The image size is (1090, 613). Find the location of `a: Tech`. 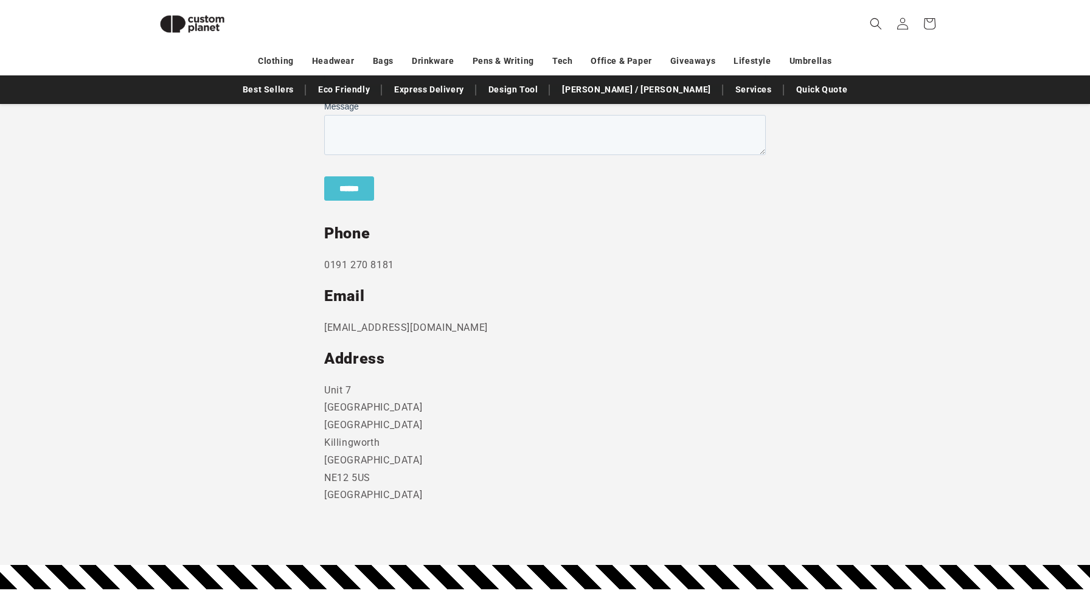

a: Tech is located at coordinates (562, 61).